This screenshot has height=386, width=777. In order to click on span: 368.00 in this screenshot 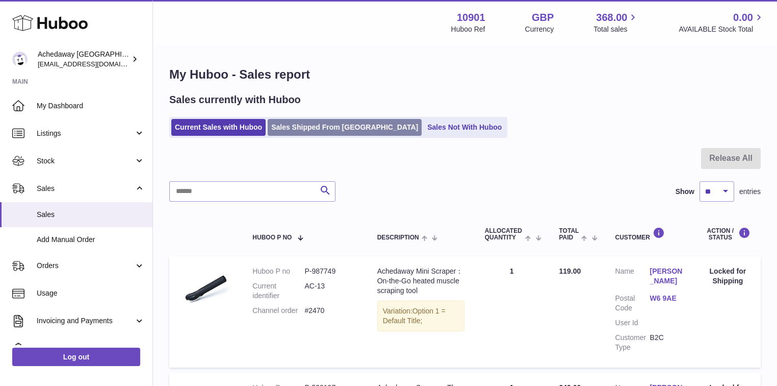, I will do `click(612, 17)`.